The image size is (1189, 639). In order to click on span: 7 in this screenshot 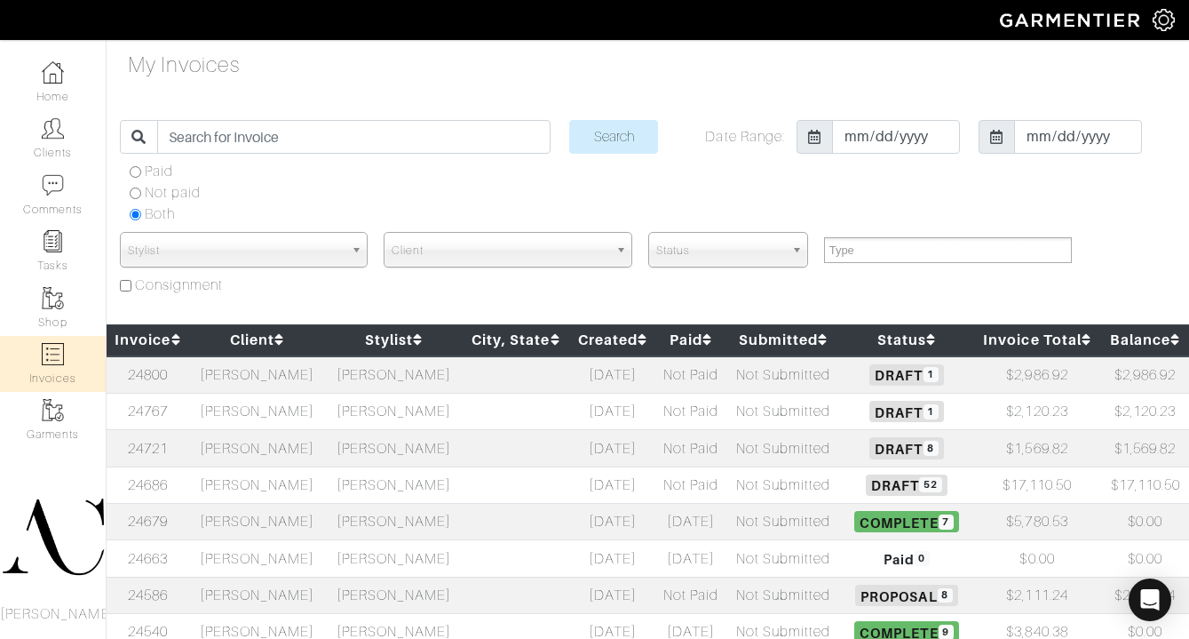, I will do `click(946, 521)`.